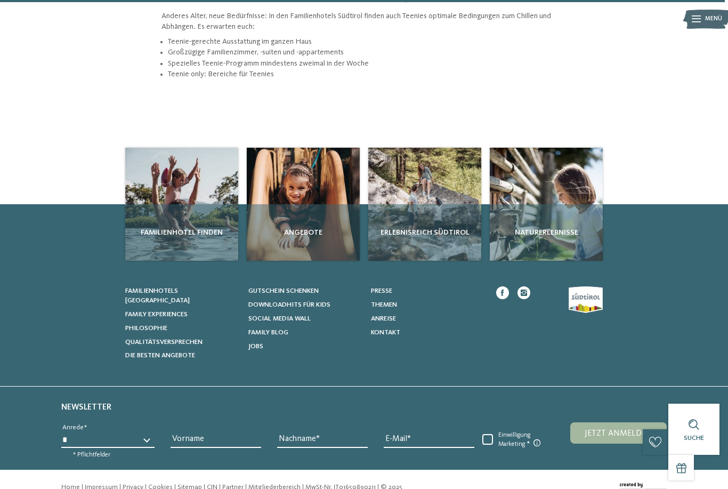 The width and height of the screenshot is (728, 489). What do you see at coordinates (618, 433) in the screenshot?
I see `span: Jetzt anmelden` at bounding box center [618, 433].